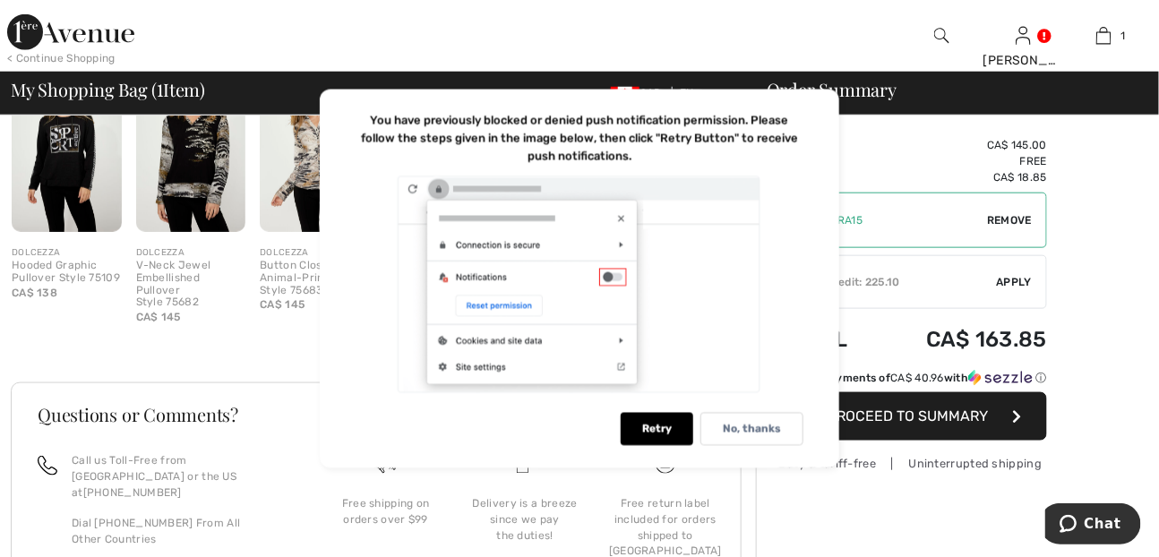 Image resolution: width=1159 pixels, height=557 pixels. What do you see at coordinates (961, 340) in the screenshot?
I see `td: CA$ 163.85` at bounding box center [961, 340].